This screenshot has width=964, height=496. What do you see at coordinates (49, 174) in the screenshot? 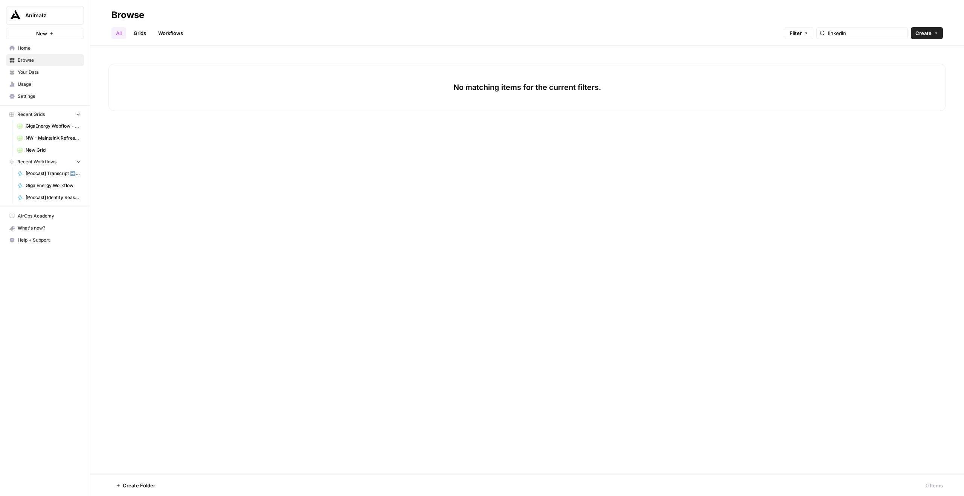
I see `a: [Podcast] Transcript ➡️ Article ➡️ Social Post` at bounding box center [49, 174].